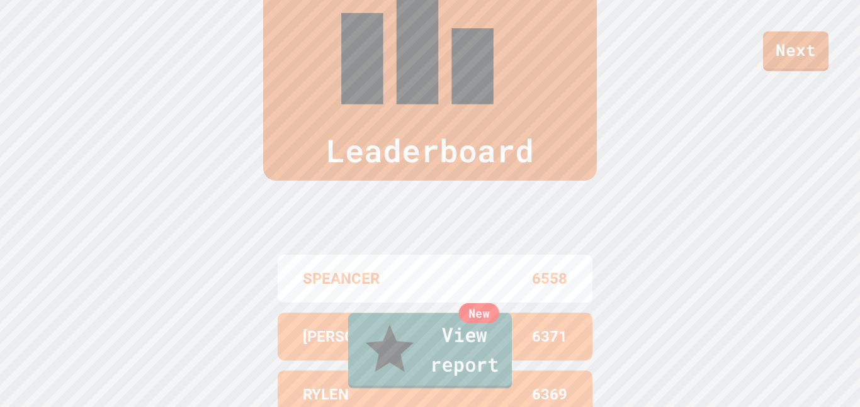  What do you see at coordinates (550, 395) in the screenshot?
I see `p: 6369` at bounding box center [550, 395].